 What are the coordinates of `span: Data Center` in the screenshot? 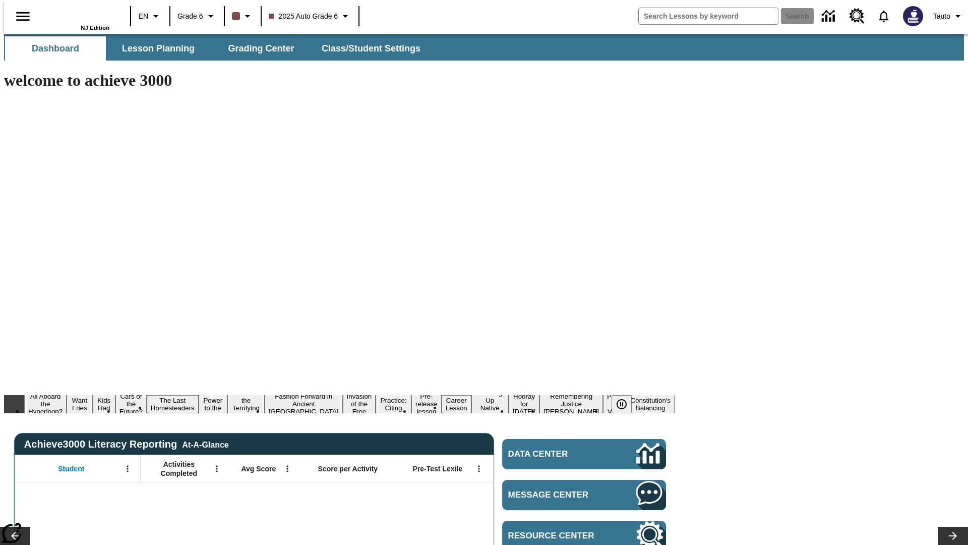 It's located at (555, 454).